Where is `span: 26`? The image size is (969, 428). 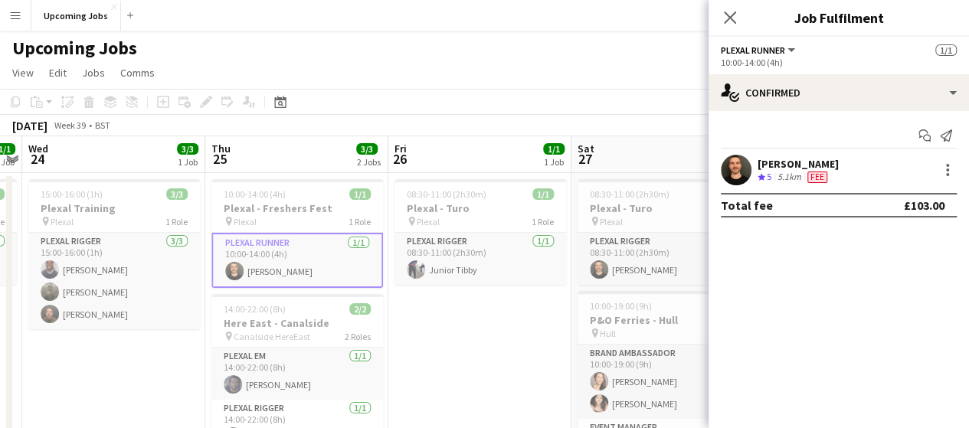
span: 26 is located at coordinates (399, 159).